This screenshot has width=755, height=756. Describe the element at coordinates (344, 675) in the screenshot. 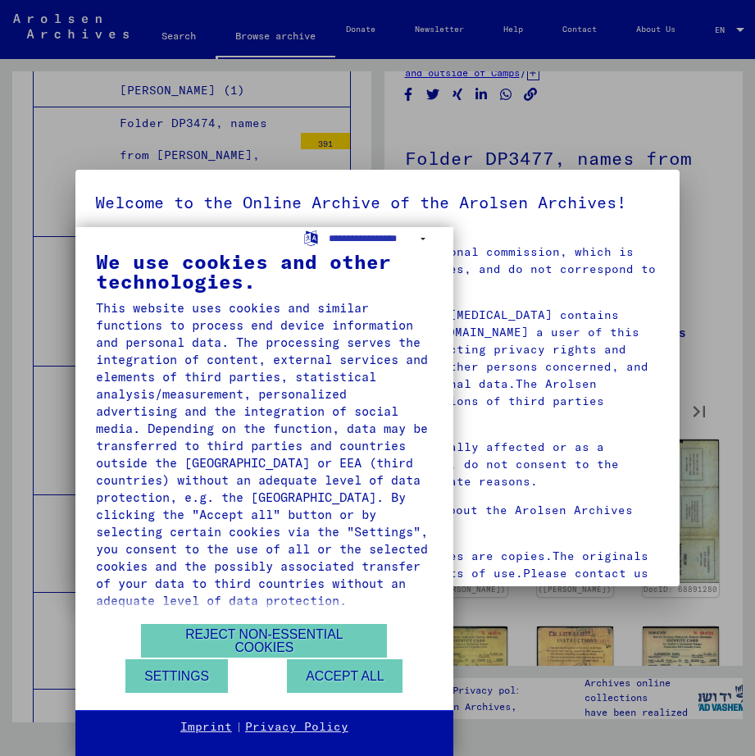

I see `button: Accept all` at that location.